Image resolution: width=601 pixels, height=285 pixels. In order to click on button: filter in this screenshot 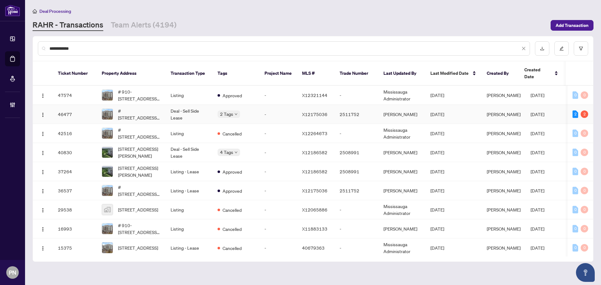, I will do `click(581, 48)`.